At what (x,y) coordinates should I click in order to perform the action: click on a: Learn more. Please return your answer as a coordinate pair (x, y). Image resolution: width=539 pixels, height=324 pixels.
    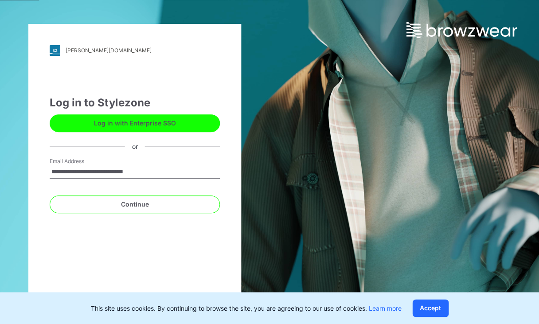
    Looking at the image, I should click on (386, 308).